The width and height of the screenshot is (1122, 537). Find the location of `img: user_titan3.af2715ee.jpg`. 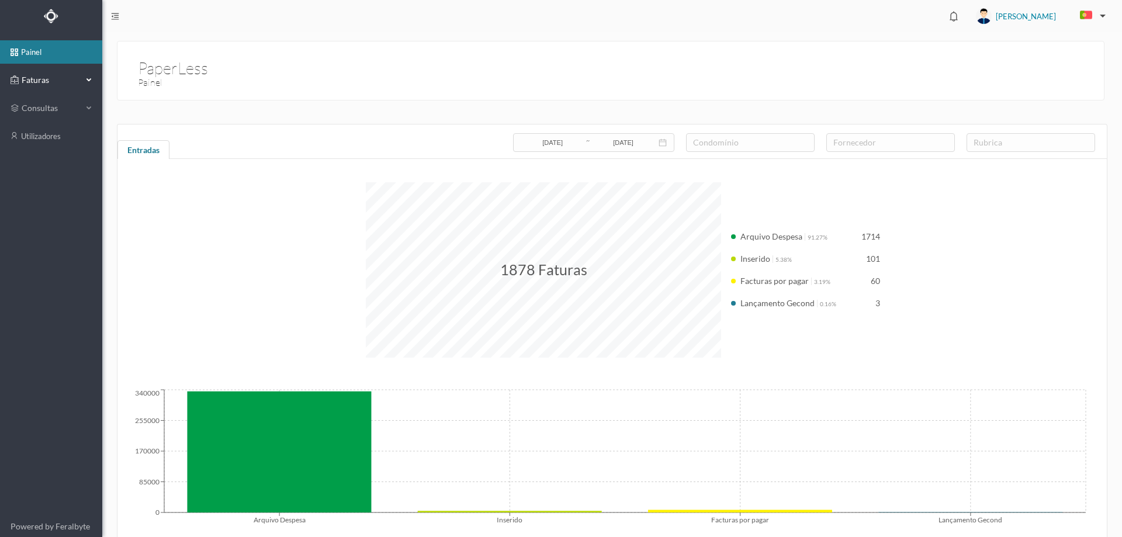

img: user_titan3.af2715ee.jpg is located at coordinates (983, 16).